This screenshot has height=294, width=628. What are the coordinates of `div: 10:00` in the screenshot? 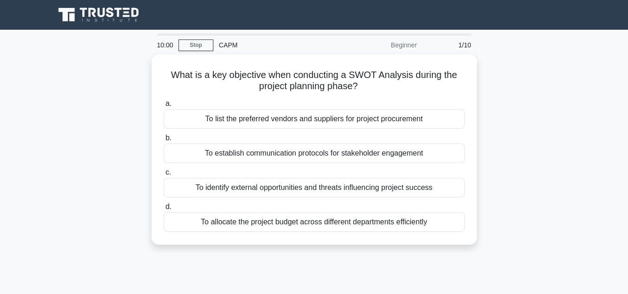 It's located at (165, 45).